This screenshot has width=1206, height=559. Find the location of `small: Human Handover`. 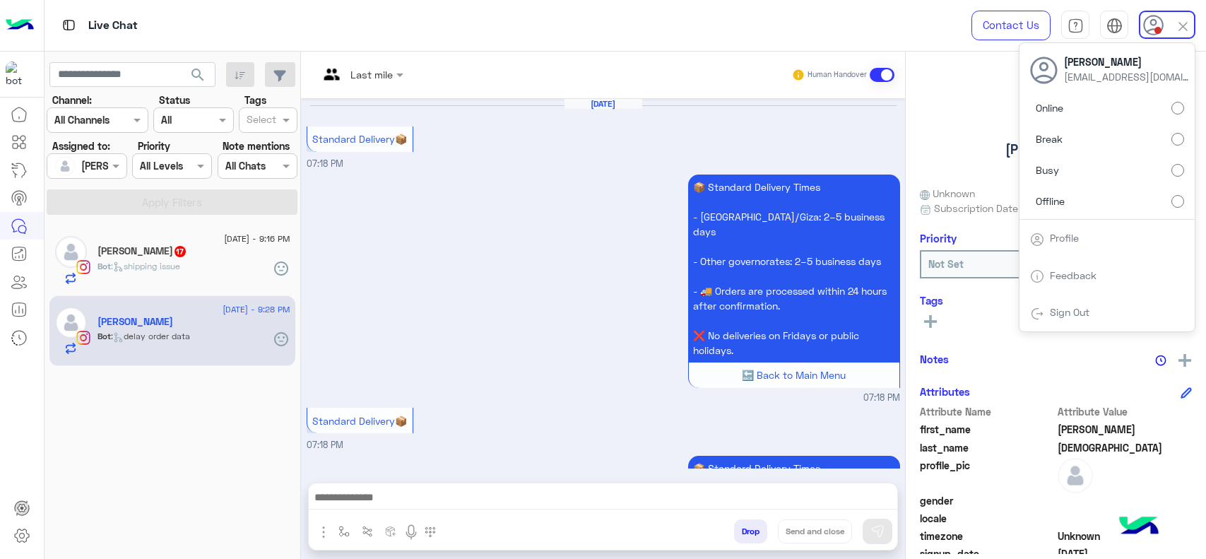

small: Human Handover is located at coordinates (837, 75).